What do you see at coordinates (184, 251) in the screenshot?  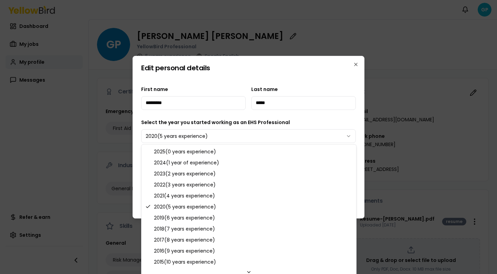 I see `span: 2016 ( 9 years experience )` at bounding box center [184, 251].